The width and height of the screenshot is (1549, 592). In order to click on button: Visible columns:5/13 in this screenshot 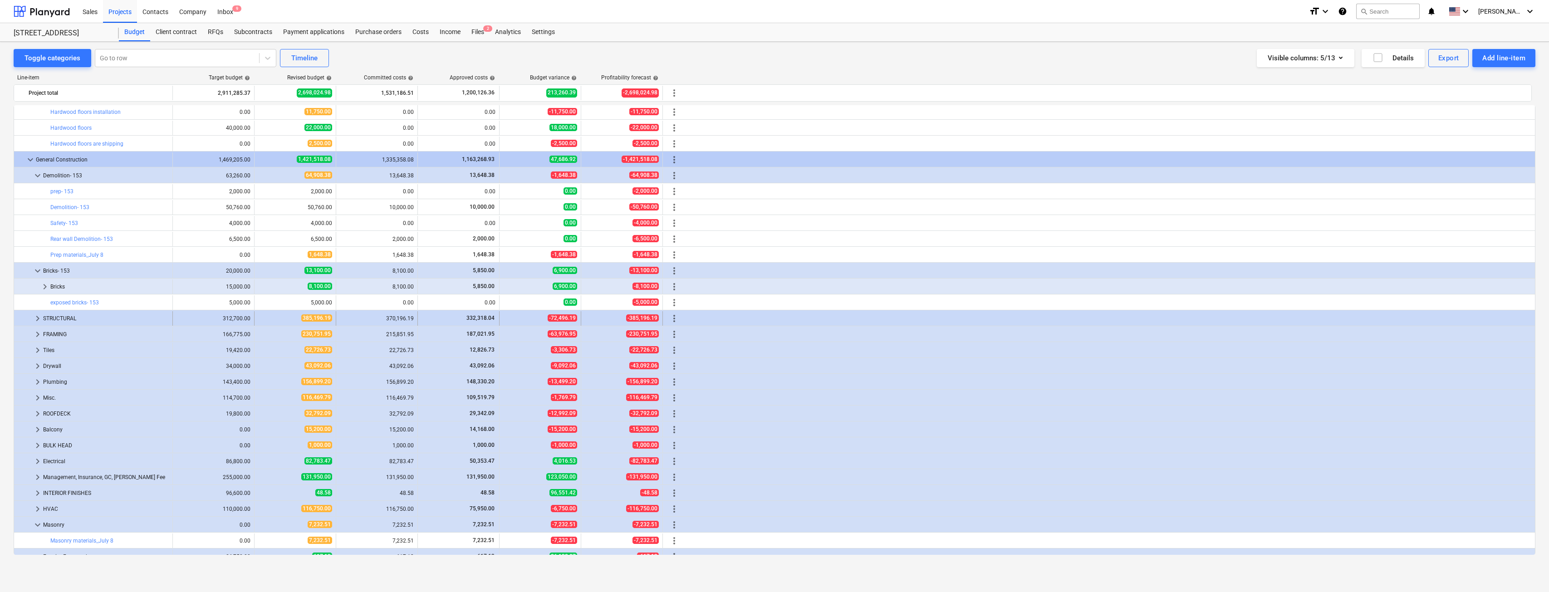, I will do `click(1305, 58)`.